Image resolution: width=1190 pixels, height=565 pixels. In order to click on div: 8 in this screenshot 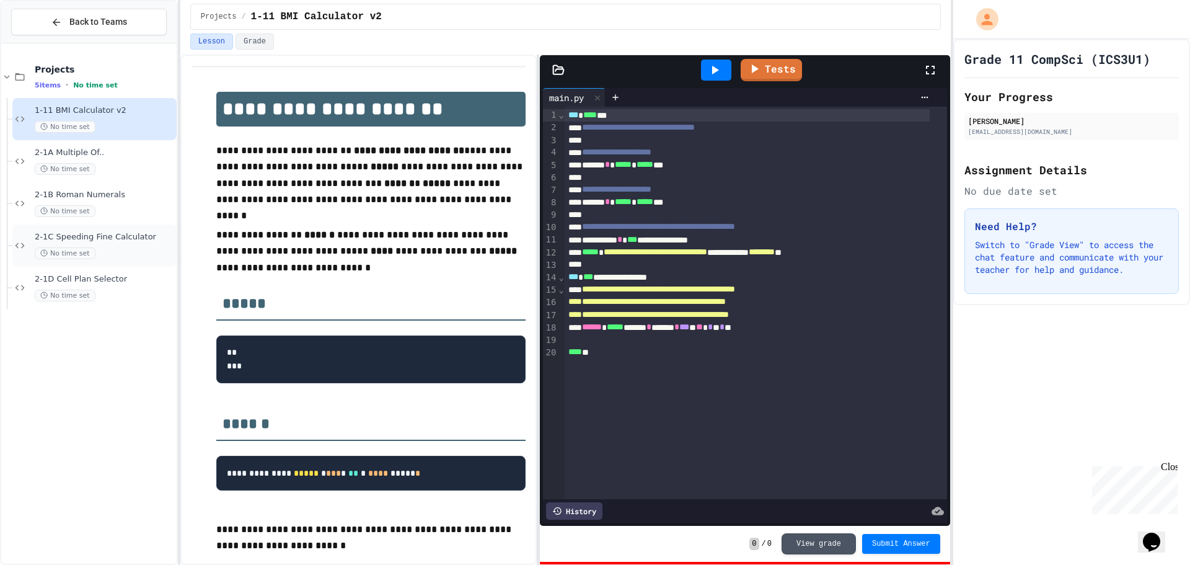, I will do `click(550, 203)`.